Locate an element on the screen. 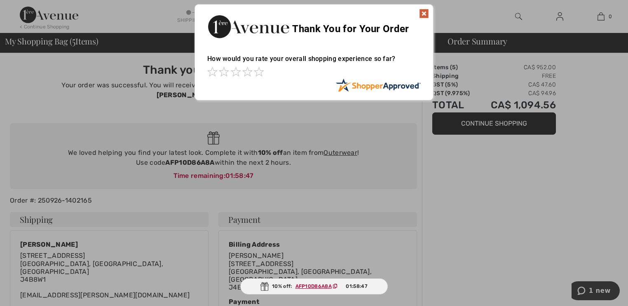 The width and height of the screenshot is (628, 306). ins: AFP10D86A8A is located at coordinates (314, 286).